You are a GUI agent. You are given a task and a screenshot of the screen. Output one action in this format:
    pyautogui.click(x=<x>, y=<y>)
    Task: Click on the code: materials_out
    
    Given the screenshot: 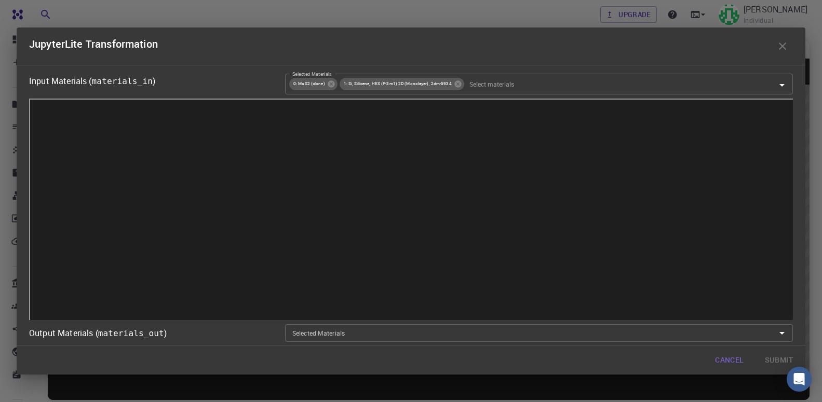 What is the action you would take?
    pyautogui.click(x=131, y=333)
    